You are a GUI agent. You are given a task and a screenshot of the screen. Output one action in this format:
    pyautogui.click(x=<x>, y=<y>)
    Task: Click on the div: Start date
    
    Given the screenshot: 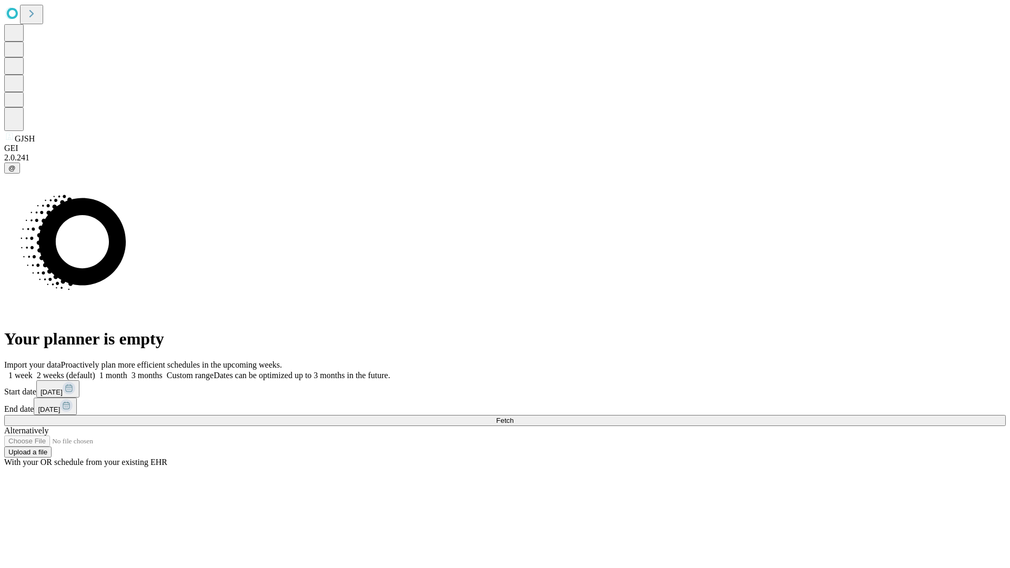 What is the action you would take?
    pyautogui.click(x=505, y=389)
    